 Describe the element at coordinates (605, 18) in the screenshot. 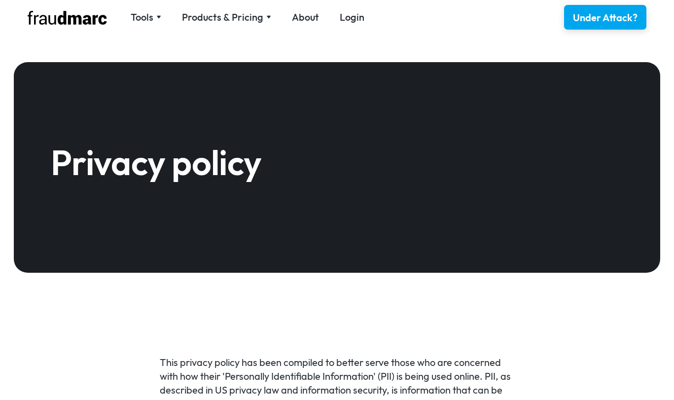

I see `div: Under Attack?` at that location.